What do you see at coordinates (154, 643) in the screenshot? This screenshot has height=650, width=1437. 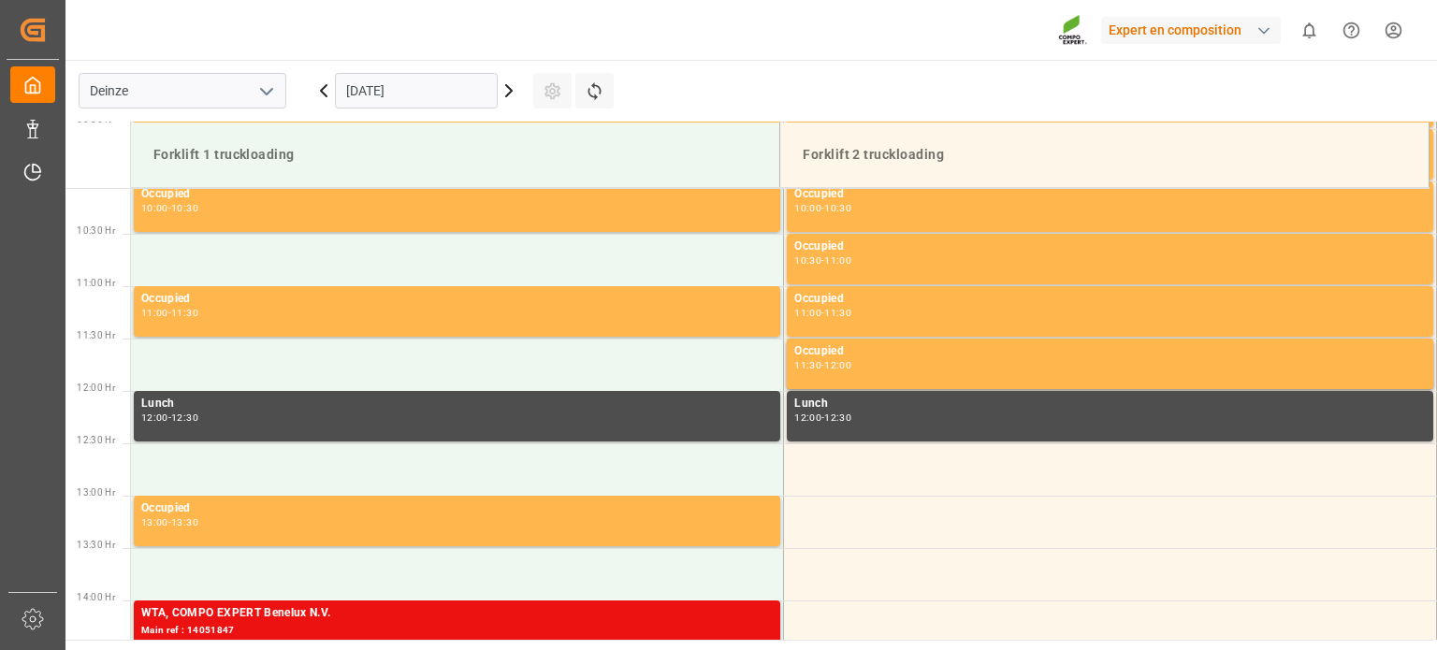 I see `div: 14:00` at bounding box center [154, 643].